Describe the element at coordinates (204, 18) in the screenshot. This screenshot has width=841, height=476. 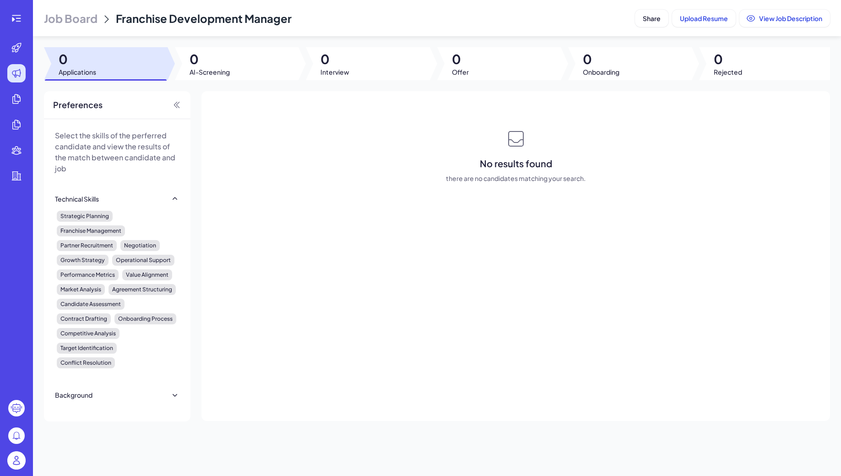
I see `span: Franchise Development Manager` at that location.